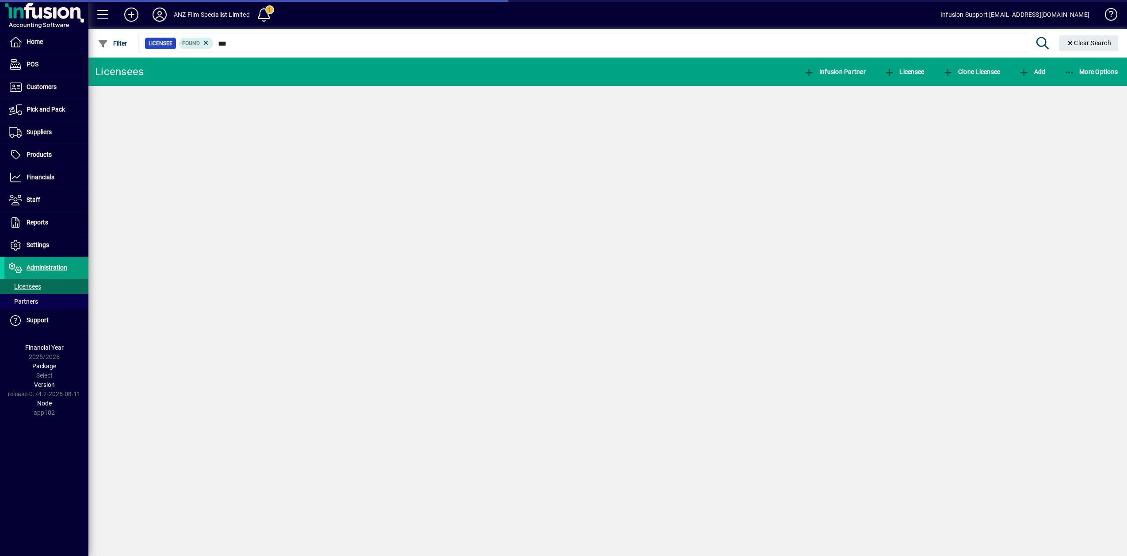 Image resolution: width=1127 pixels, height=556 pixels. I want to click on mat-chip: Found Status: Found, so click(196, 43).